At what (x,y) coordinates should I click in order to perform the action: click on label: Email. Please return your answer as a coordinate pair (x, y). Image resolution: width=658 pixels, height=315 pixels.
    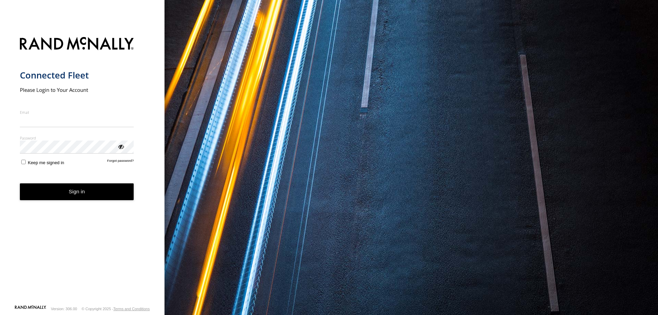
    Looking at the image, I should click on (77, 112).